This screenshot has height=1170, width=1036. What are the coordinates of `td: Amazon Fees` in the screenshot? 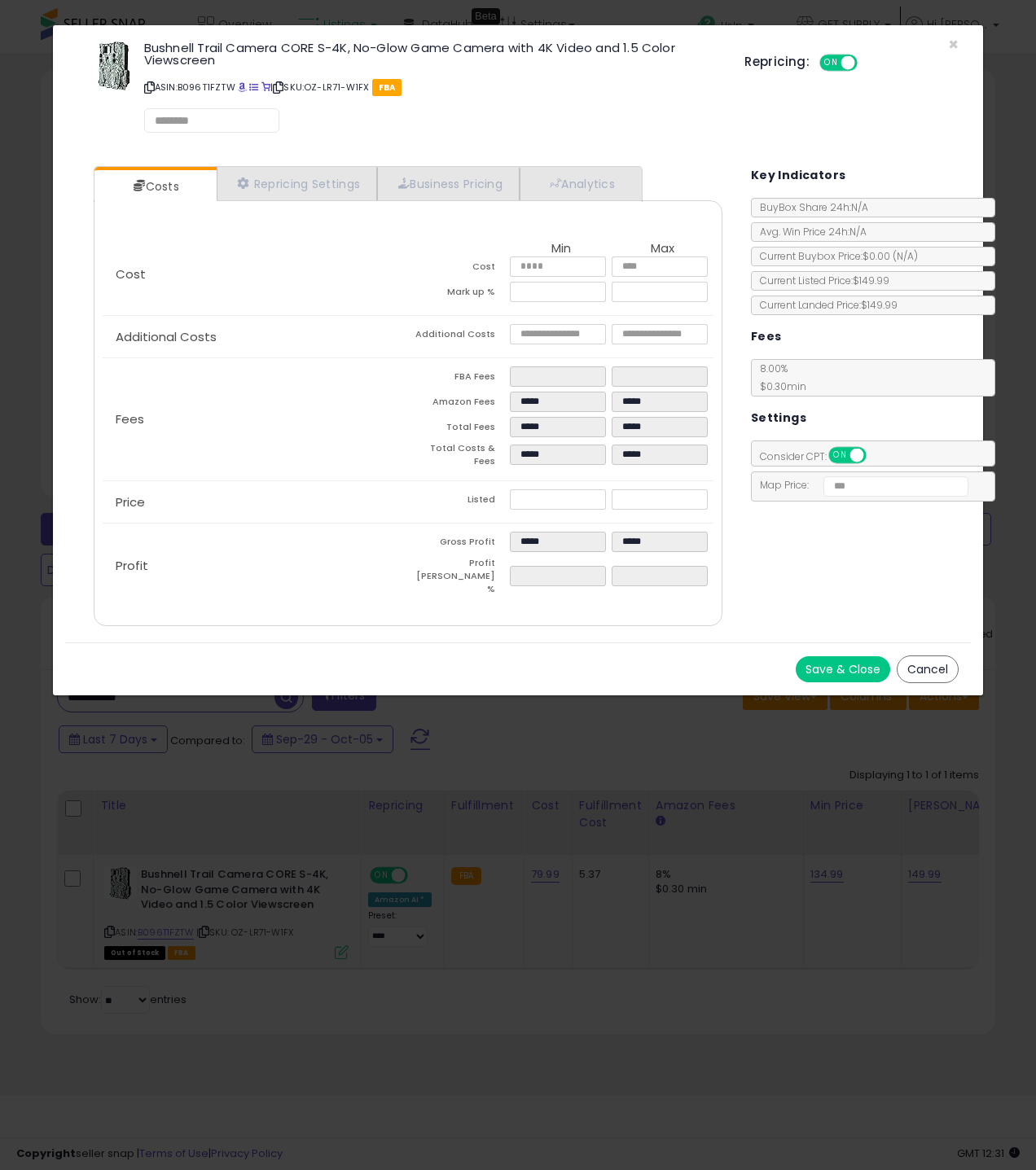 It's located at (459, 404).